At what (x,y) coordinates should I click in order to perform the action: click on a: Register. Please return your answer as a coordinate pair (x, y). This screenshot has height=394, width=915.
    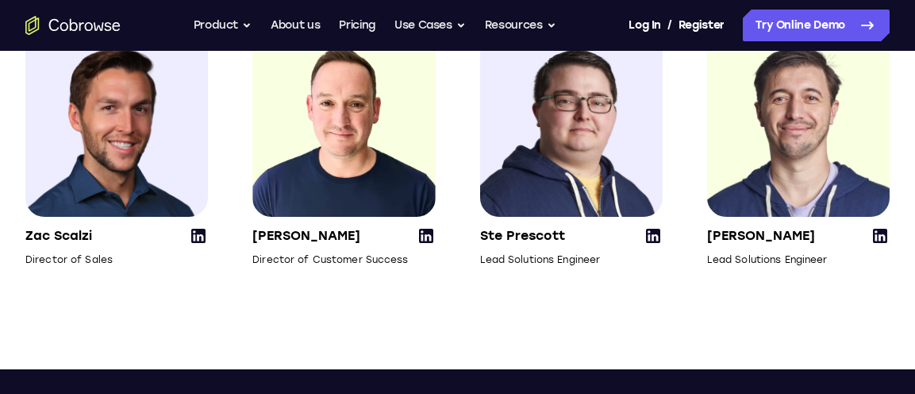
    Looking at the image, I should click on (701, 25).